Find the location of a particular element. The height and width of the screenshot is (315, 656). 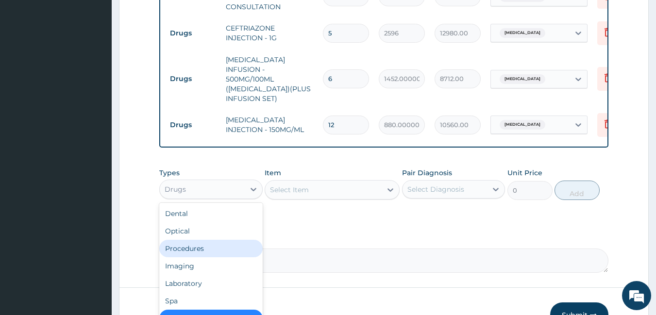

div: Select Item is located at coordinates (289, 190).